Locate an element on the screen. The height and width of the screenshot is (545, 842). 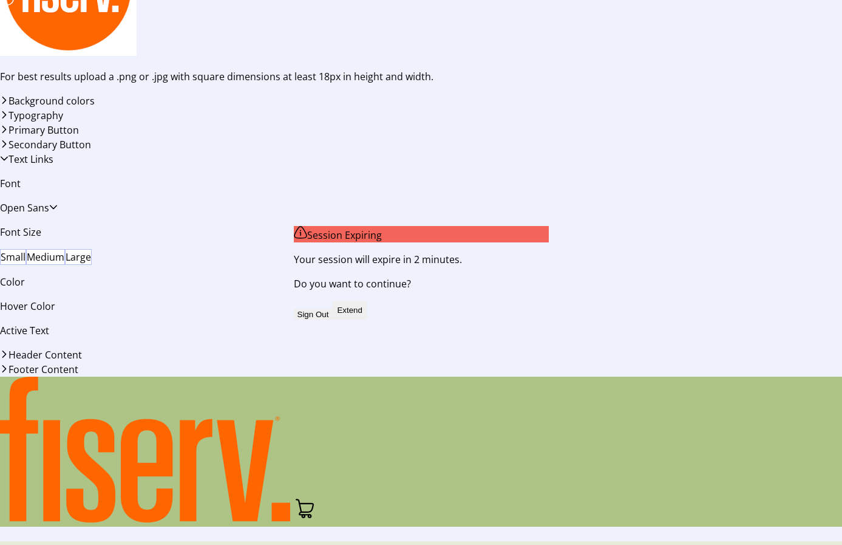
p: Your session will expire in 2 minutes. is located at coordinates (421, 259).